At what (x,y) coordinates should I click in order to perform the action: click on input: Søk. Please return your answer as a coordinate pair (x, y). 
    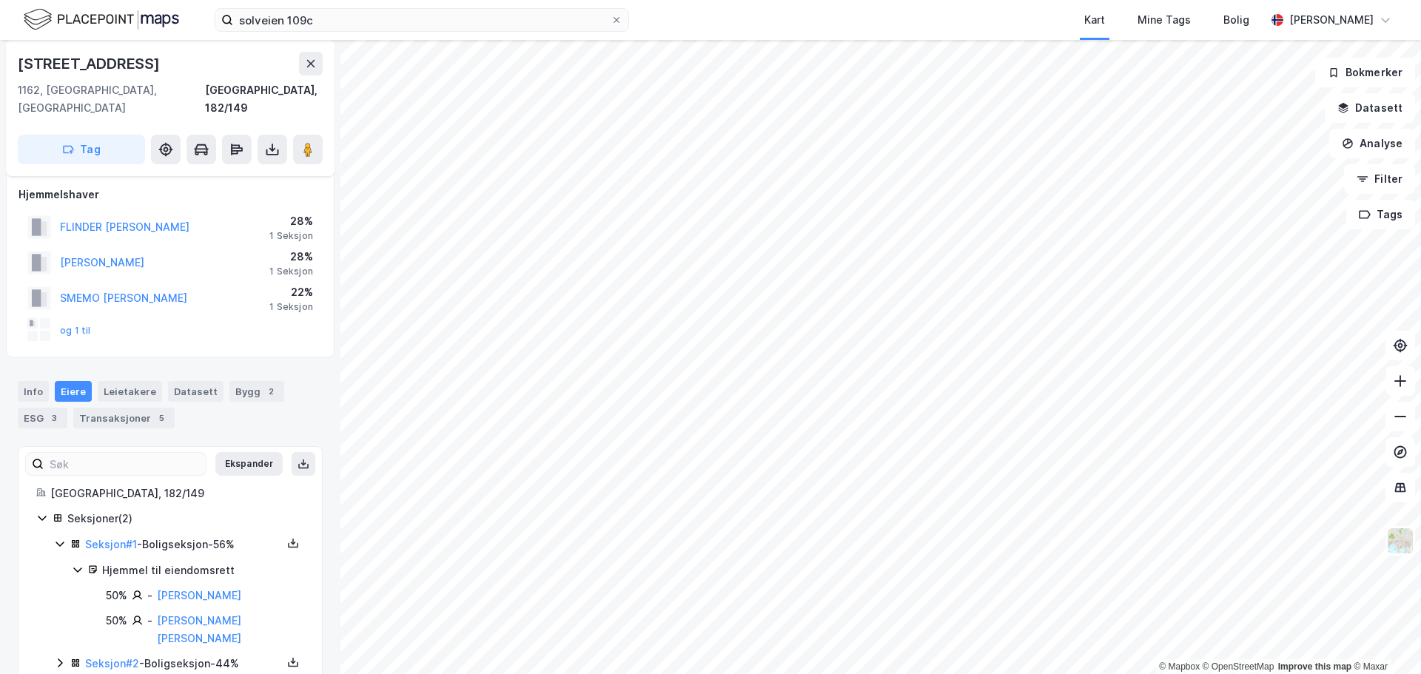
    Looking at the image, I should click on (124, 464).